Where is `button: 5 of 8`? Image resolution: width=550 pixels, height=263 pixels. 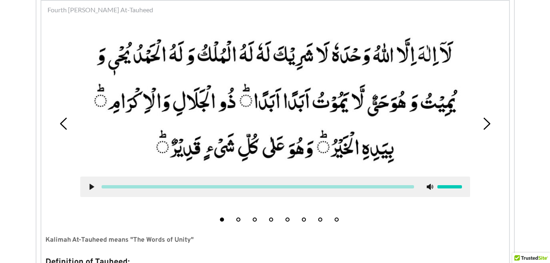
button: 5 of 8 is located at coordinates (288, 220).